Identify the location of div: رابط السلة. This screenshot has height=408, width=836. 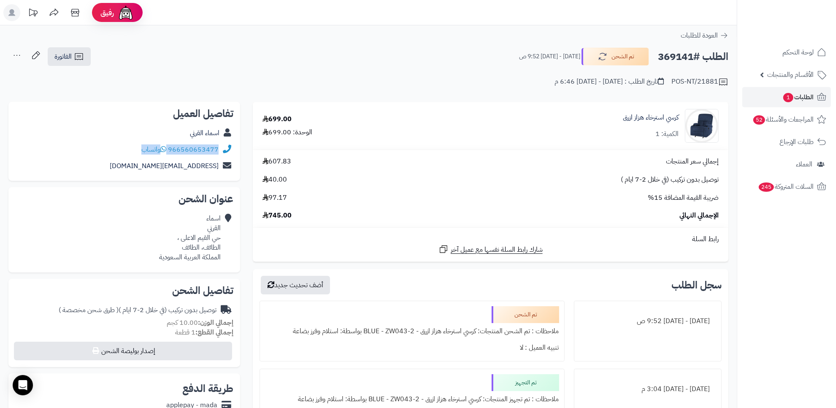
(490, 239).